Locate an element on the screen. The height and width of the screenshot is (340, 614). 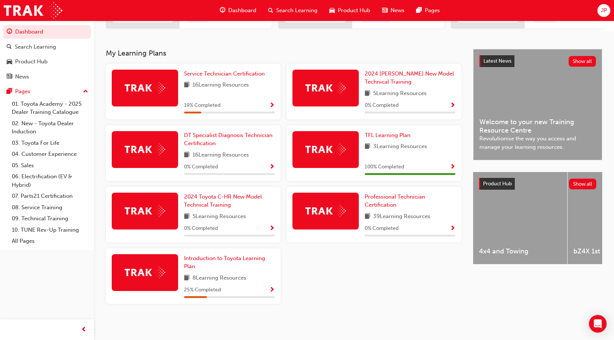
div: Product Hub is located at coordinates (31, 62).